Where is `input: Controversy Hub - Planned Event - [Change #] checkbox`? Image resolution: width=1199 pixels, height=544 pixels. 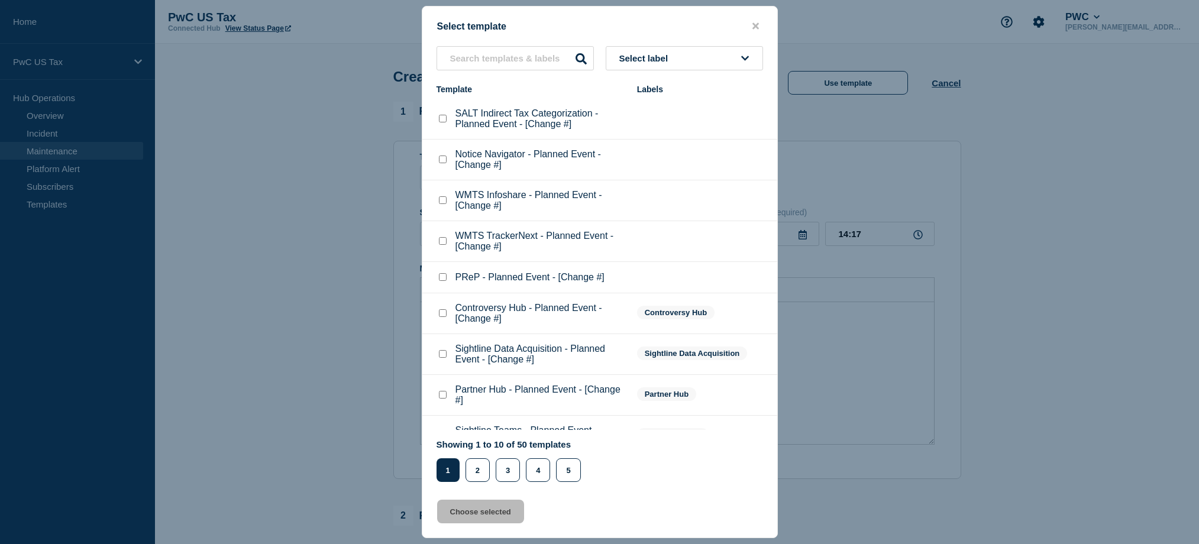 input: Controversy Hub - Planned Event - [Change #] checkbox is located at coordinates (442, 313).